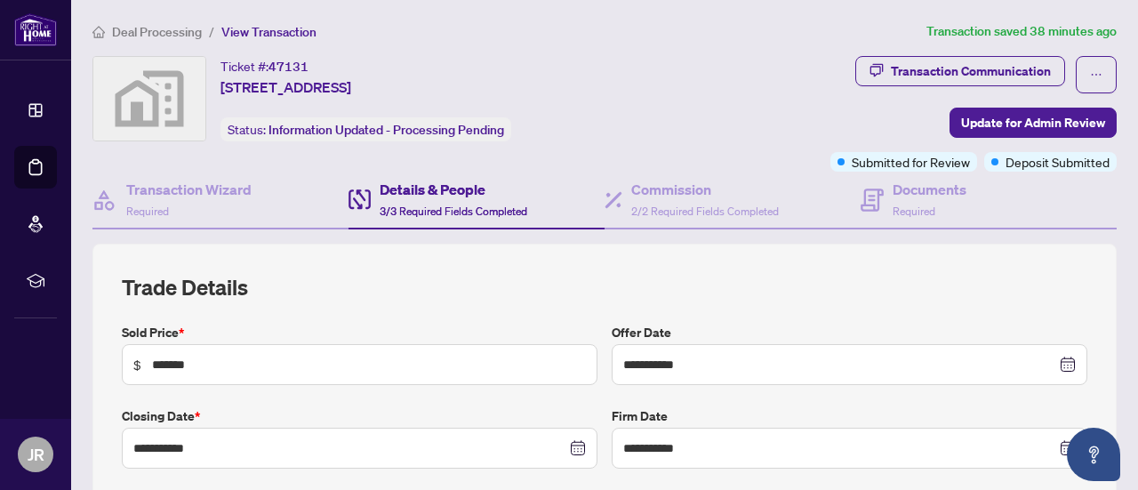 Image resolution: width=1138 pixels, height=490 pixels. What do you see at coordinates (1093, 454) in the screenshot?
I see `button: Open asap` at bounding box center [1093, 454].